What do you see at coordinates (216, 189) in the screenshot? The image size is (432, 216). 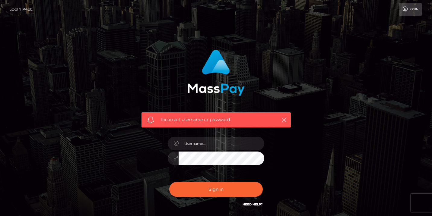 I see `button: Sign in` at bounding box center [216, 189].